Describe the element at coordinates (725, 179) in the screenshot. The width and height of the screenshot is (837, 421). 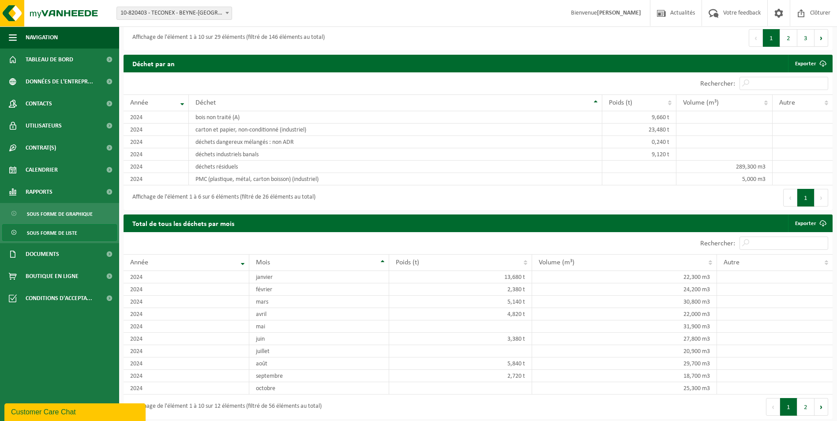
I see `td: 5,000 m3` at that location.